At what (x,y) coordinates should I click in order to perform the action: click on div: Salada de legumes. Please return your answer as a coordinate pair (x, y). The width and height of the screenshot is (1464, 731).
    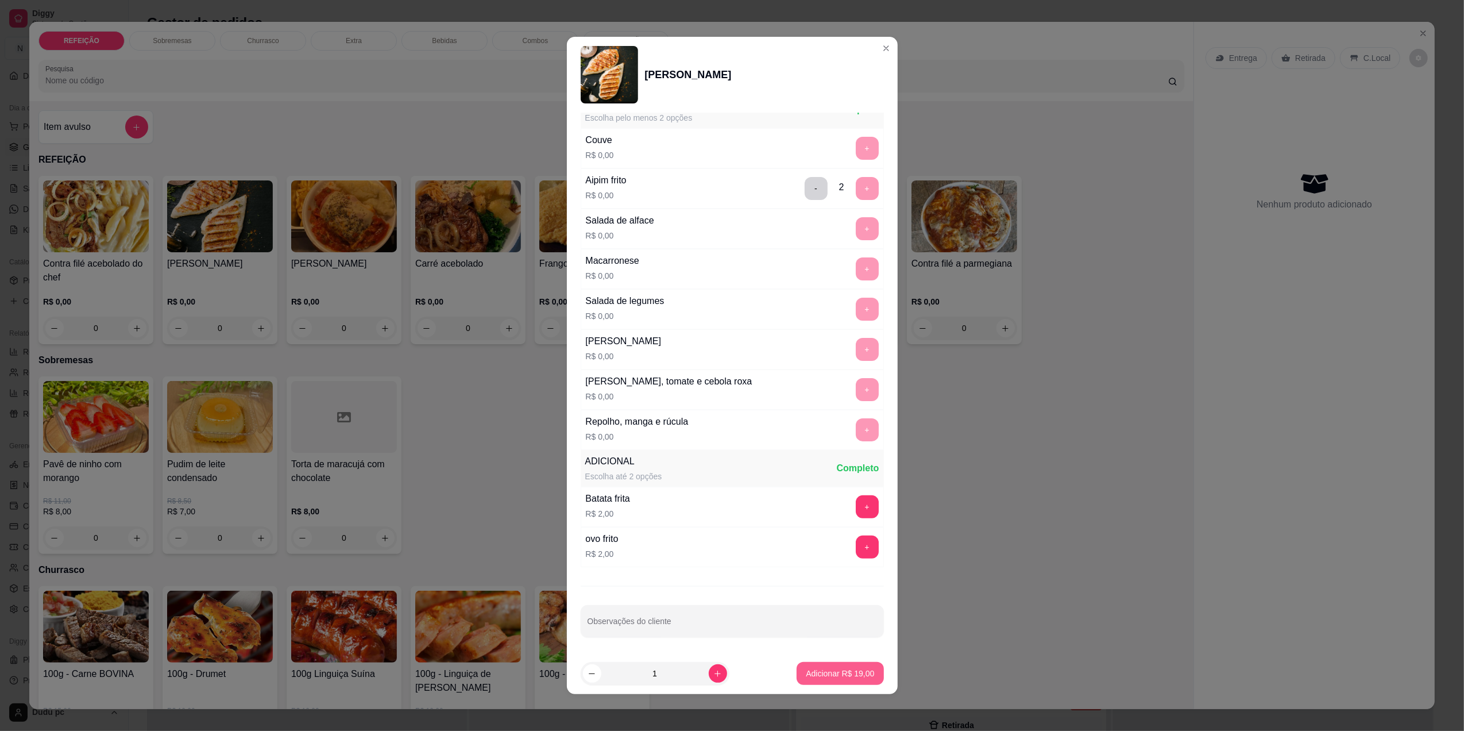
    Looking at the image, I should click on (625, 301).